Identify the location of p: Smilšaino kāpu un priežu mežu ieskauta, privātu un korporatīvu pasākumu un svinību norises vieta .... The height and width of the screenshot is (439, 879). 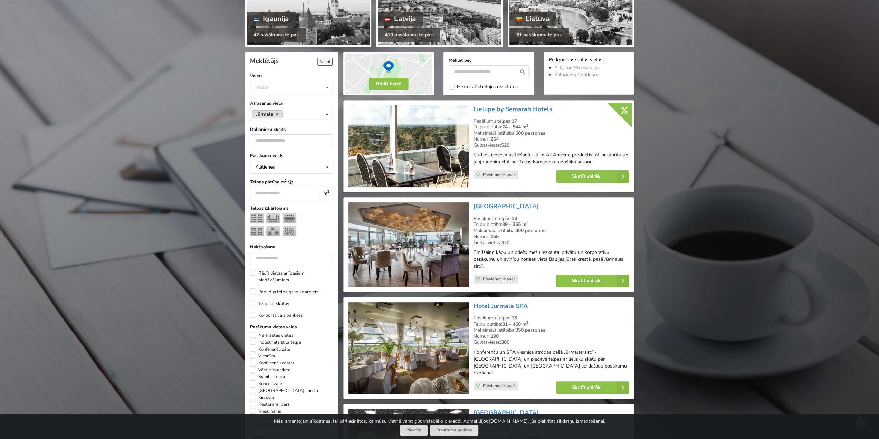
(551, 259).